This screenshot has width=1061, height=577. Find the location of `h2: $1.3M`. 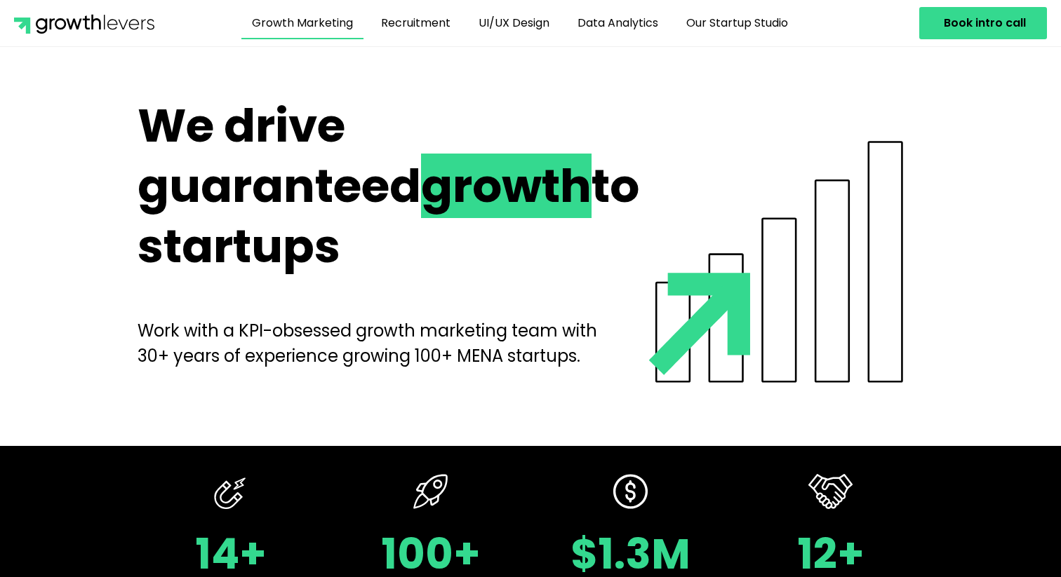

h2: $1.3M is located at coordinates (630, 554).